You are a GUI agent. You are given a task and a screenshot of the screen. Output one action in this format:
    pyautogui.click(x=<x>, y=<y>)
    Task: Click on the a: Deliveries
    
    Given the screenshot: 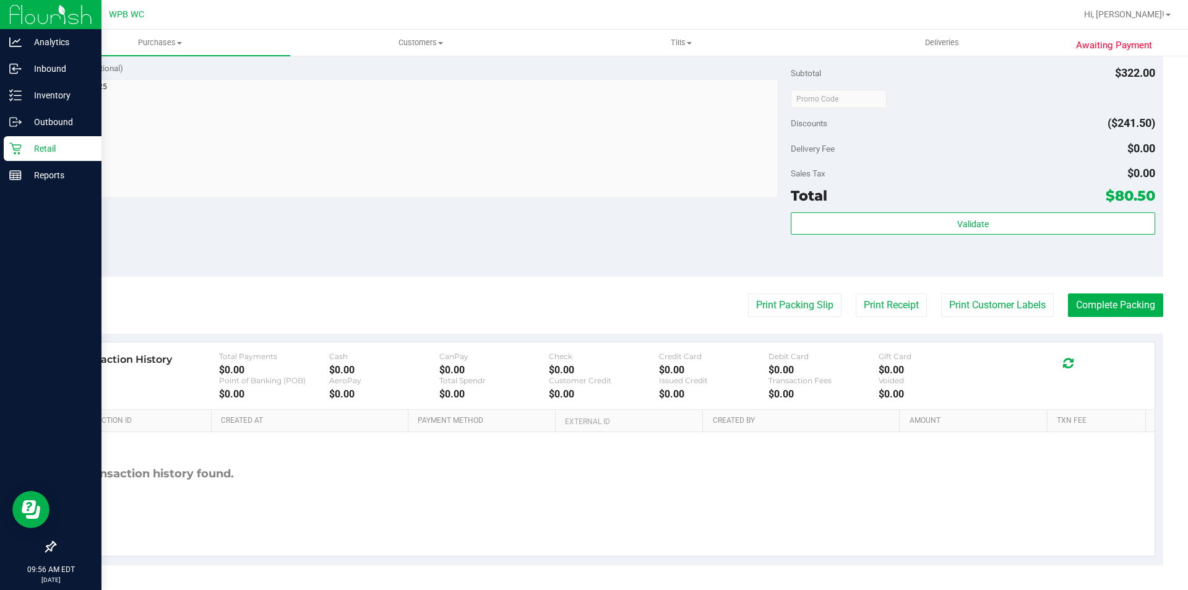 What is the action you would take?
    pyautogui.click(x=942, y=43)
    